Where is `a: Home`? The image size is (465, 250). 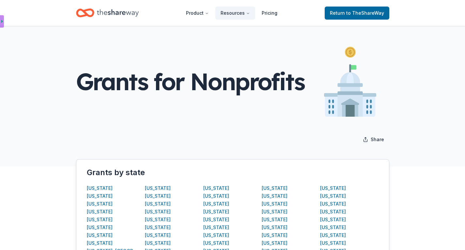
a: Home is located at coordinates (107, 13).